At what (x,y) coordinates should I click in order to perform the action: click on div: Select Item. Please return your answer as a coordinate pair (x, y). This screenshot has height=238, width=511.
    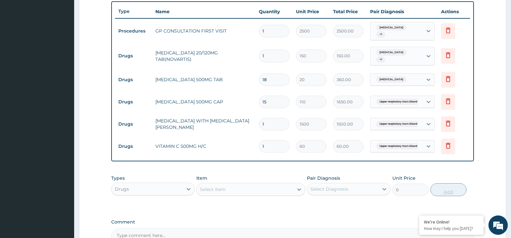
    Looking at the image, I should click on (213, 190).